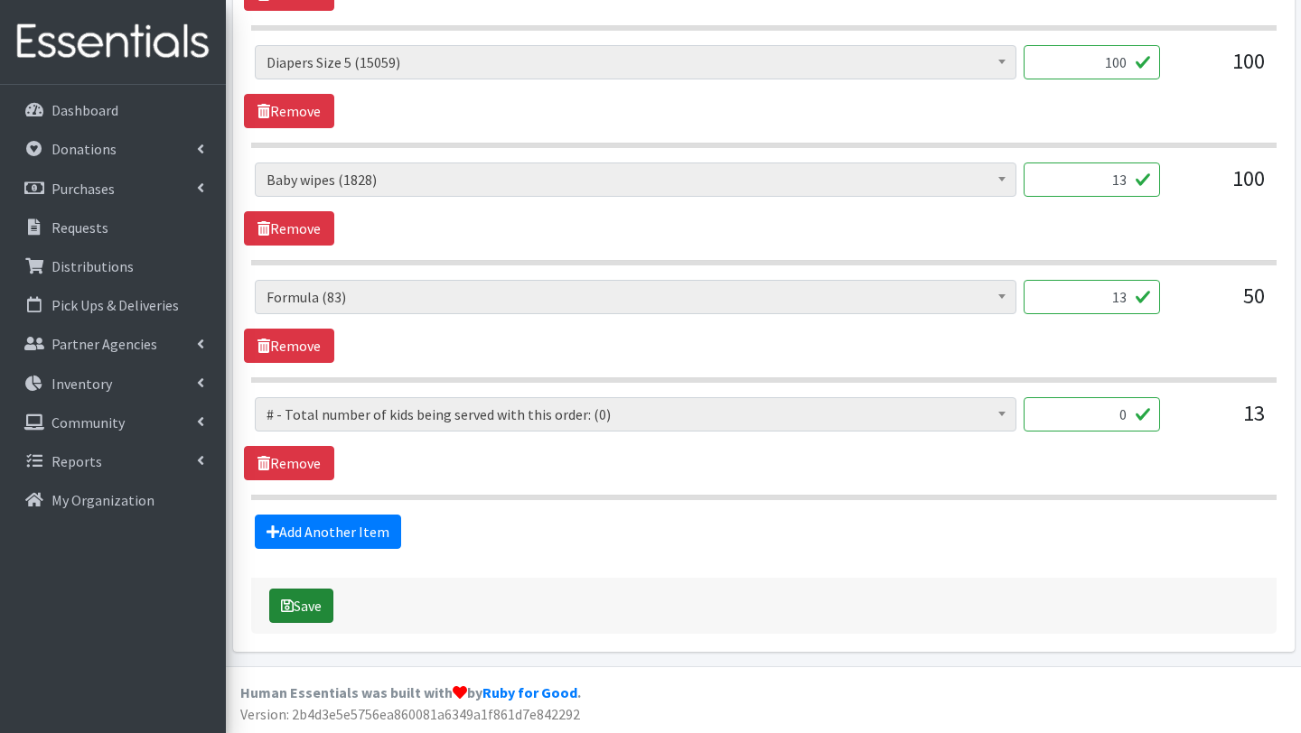 The image size is (1301, 733). Describe the element at coordinates (328, 532) in the screenshot. I see `a: Add Another Item` at that location.